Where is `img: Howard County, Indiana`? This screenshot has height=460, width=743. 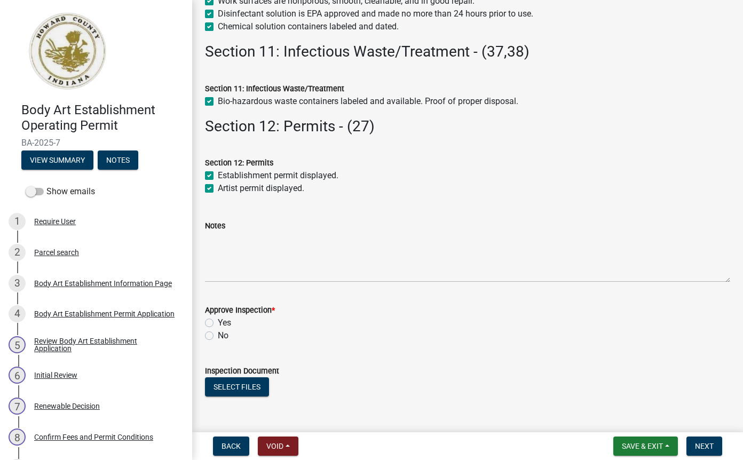
img: Howard County, Indiana is located at coordinates (67, 51).